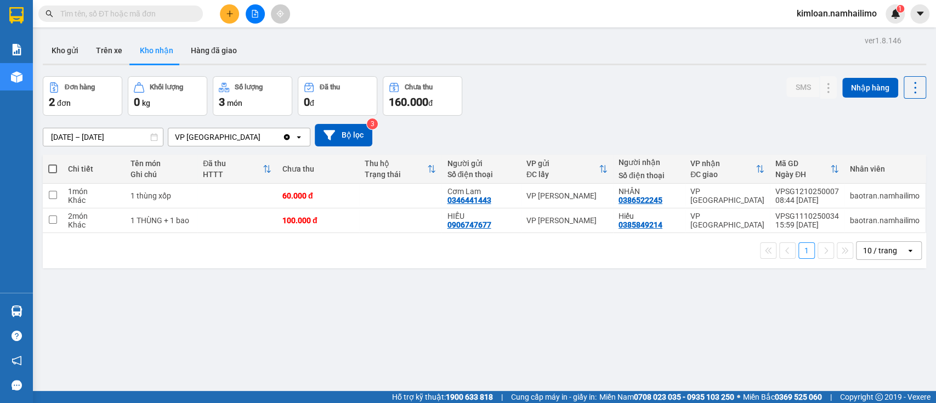 Image resolution: width=936 pixels, height=403 pixels. What do you see at coordinates (879, 397) in the screenshot?
I see `span: copyright` at bounding box center [879, 397].